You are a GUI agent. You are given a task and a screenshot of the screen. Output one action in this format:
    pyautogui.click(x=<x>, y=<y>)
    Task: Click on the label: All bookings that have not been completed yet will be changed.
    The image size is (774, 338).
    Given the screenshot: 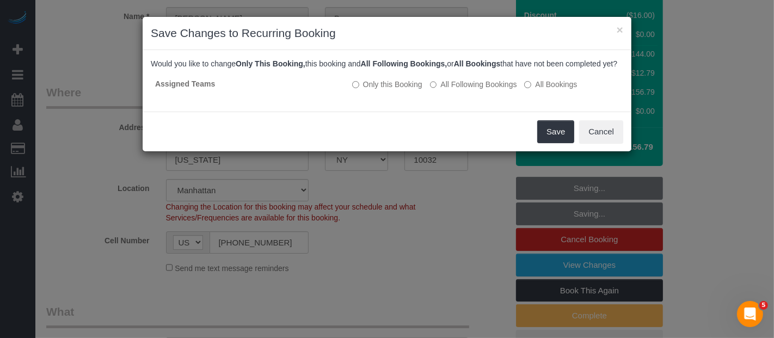 What is the action you would take?
    pyautogui.click(x=551, y=84)
    